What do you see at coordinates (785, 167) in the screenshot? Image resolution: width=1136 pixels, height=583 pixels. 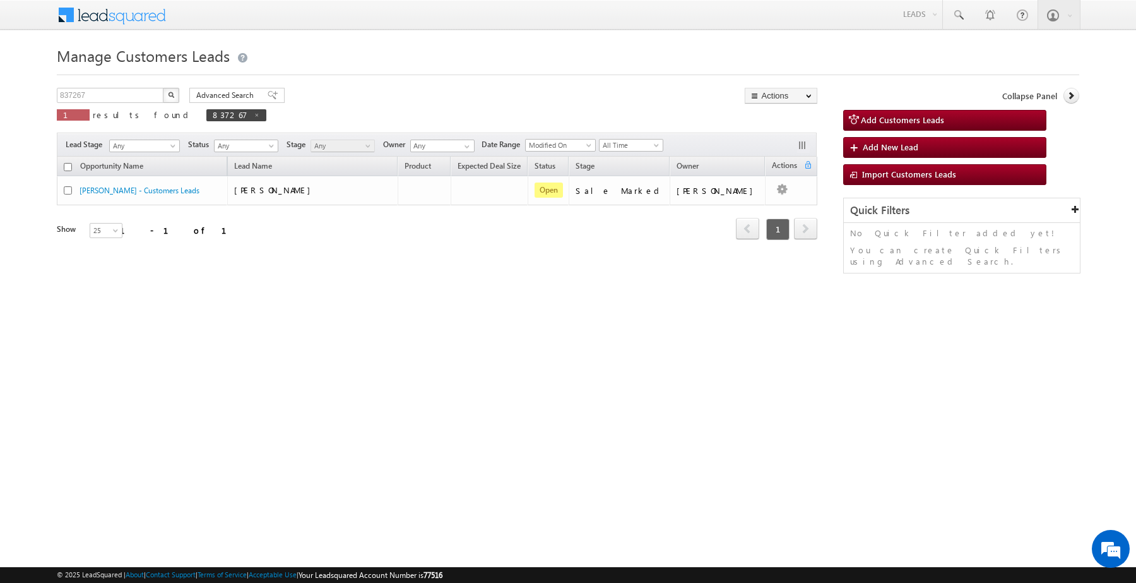 I see `span: Actions` at bounding box center [785, 167].